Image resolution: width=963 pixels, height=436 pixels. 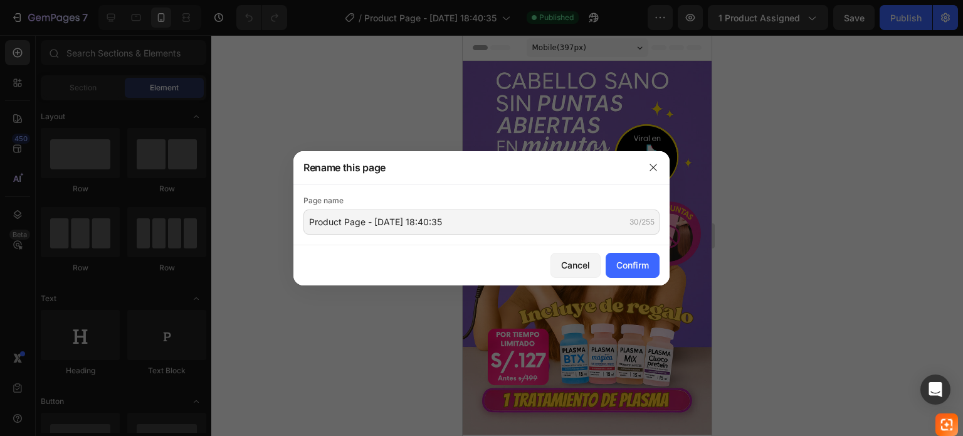 What do you see at coordinates (633, 265) in the screenshot?
I see `div: Confirm` at bounding box center [633, 265].